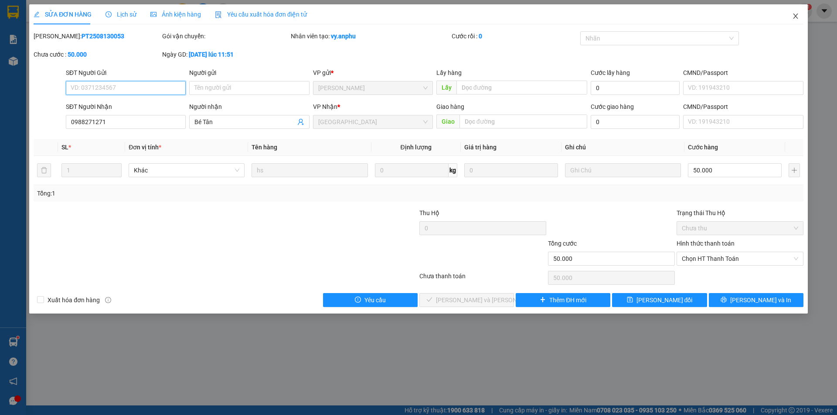  I want to click on span: VP Nhận, so click(325, 107).